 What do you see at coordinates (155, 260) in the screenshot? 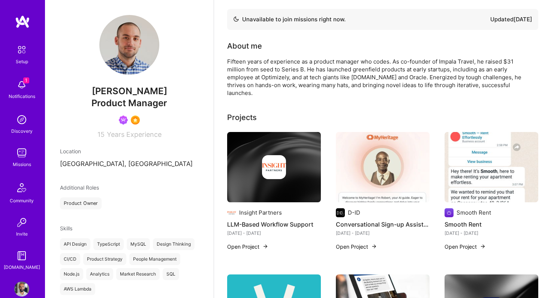
I see `div: People Management` at bounding box center [155, 260].